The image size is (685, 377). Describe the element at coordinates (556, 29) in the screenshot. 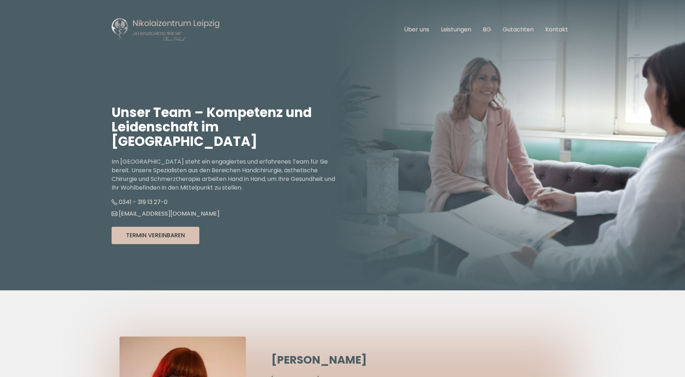

I see `a: Kontakt` at that location.